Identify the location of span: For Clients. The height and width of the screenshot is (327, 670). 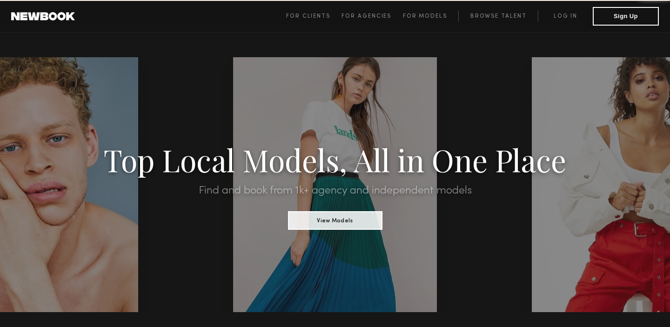
(308, 16).